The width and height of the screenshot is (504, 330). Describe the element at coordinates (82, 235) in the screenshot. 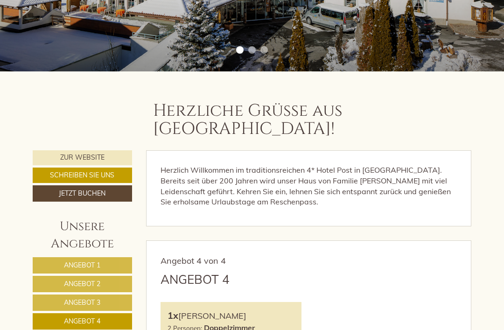

I see `div: Unsere Angebote` at that location.